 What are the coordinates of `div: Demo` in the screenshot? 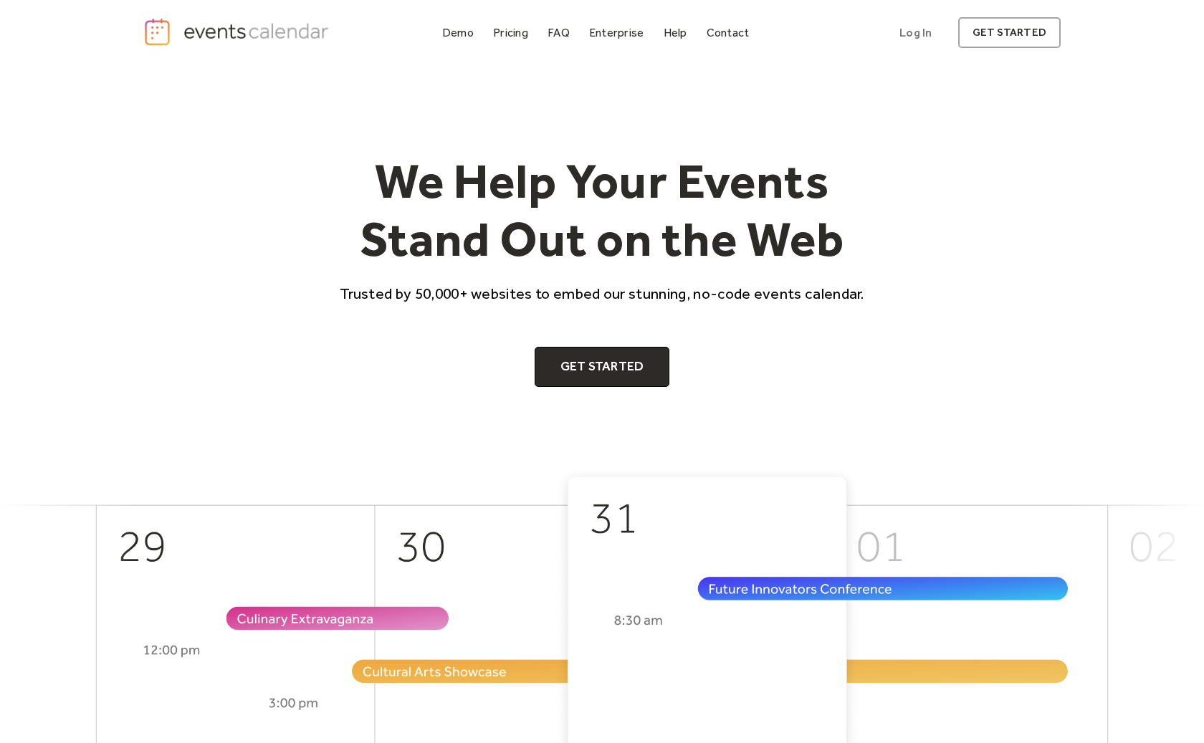 It's located at (458, 32).